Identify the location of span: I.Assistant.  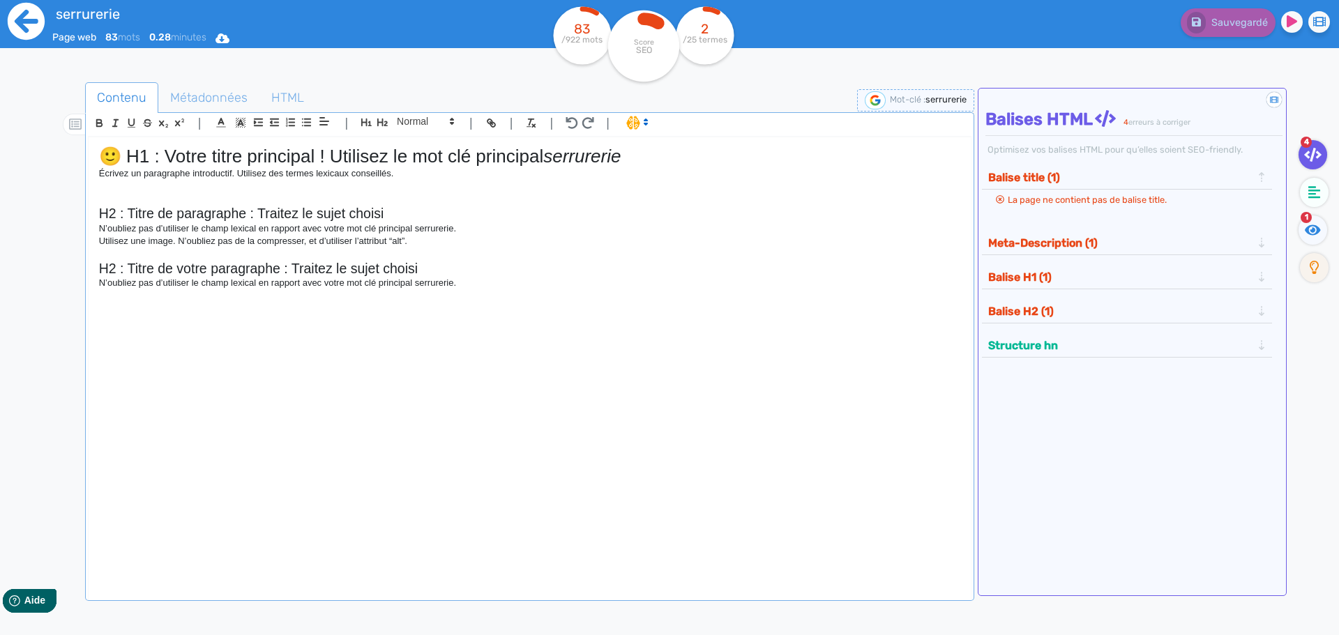
(636, 123).